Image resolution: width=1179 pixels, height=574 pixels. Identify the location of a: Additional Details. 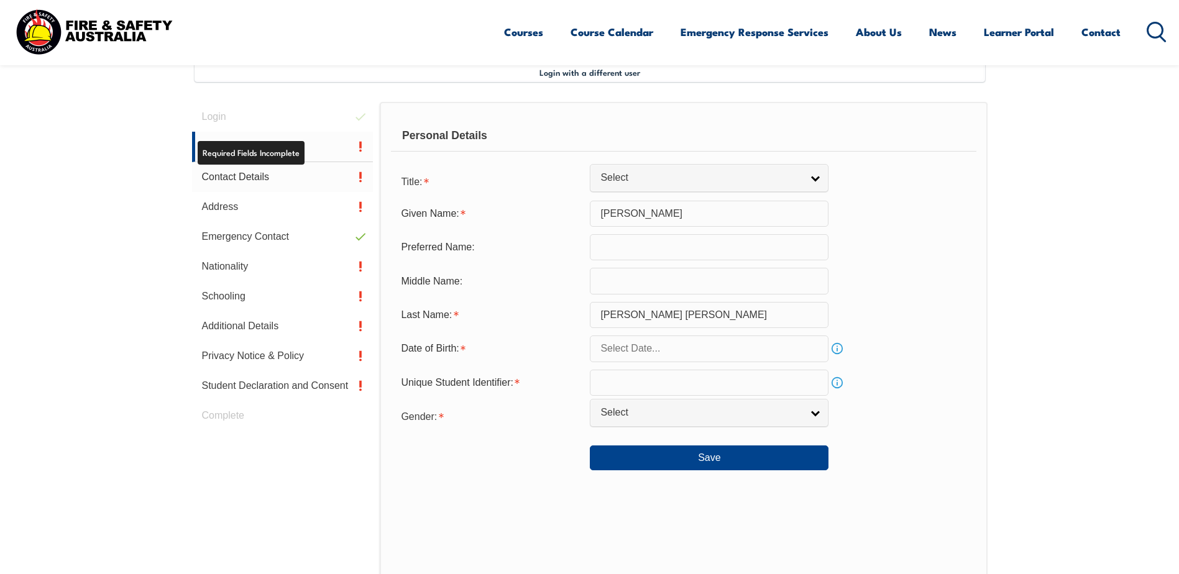
(283, 326).